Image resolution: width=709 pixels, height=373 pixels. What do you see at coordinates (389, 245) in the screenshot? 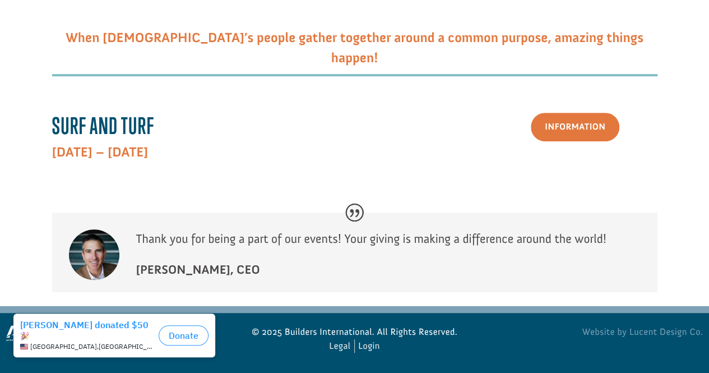
I see `p: Thank you for being a part of our events! Your giving is making a difference around the world!` at bounding box center [389, 245].